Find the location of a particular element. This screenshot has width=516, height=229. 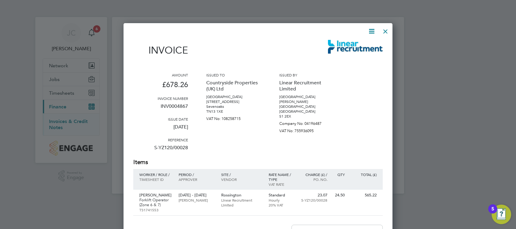

p: Po. No. is located at coordinates (314, 179).